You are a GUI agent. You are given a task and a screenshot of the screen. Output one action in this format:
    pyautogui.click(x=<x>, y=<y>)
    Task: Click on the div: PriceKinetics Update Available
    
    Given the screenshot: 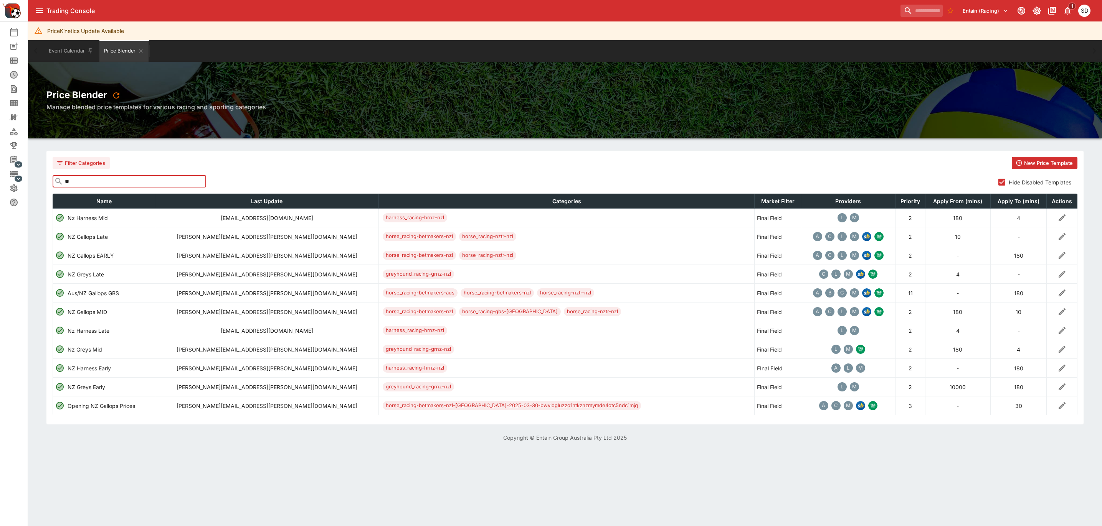 What is the action you would take?
    pyautogui.click(x=86, y=31)
    